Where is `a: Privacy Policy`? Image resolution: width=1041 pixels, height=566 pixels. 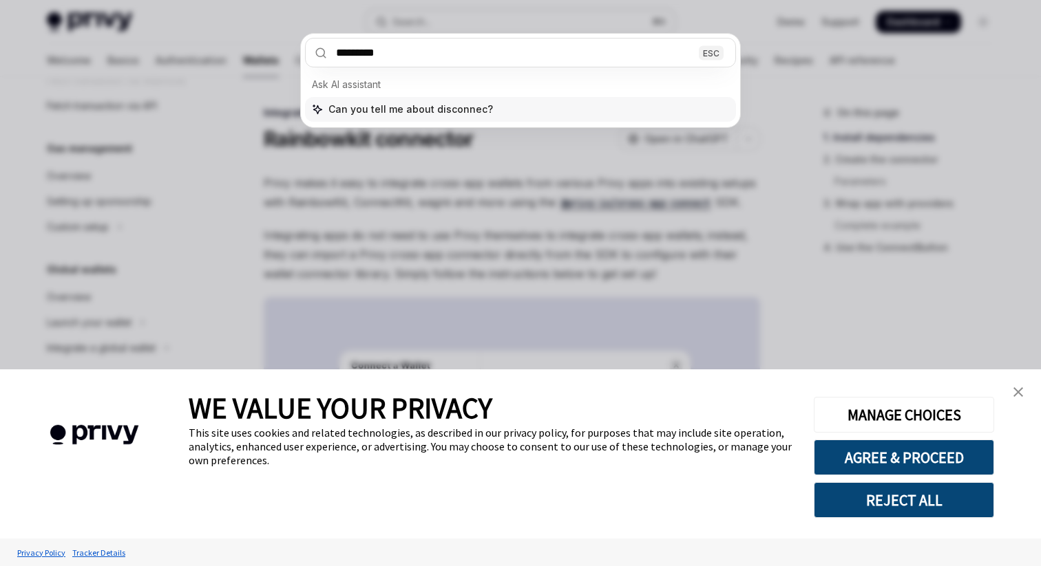
a: Privacy Policy is located at coordinates (41, 553).